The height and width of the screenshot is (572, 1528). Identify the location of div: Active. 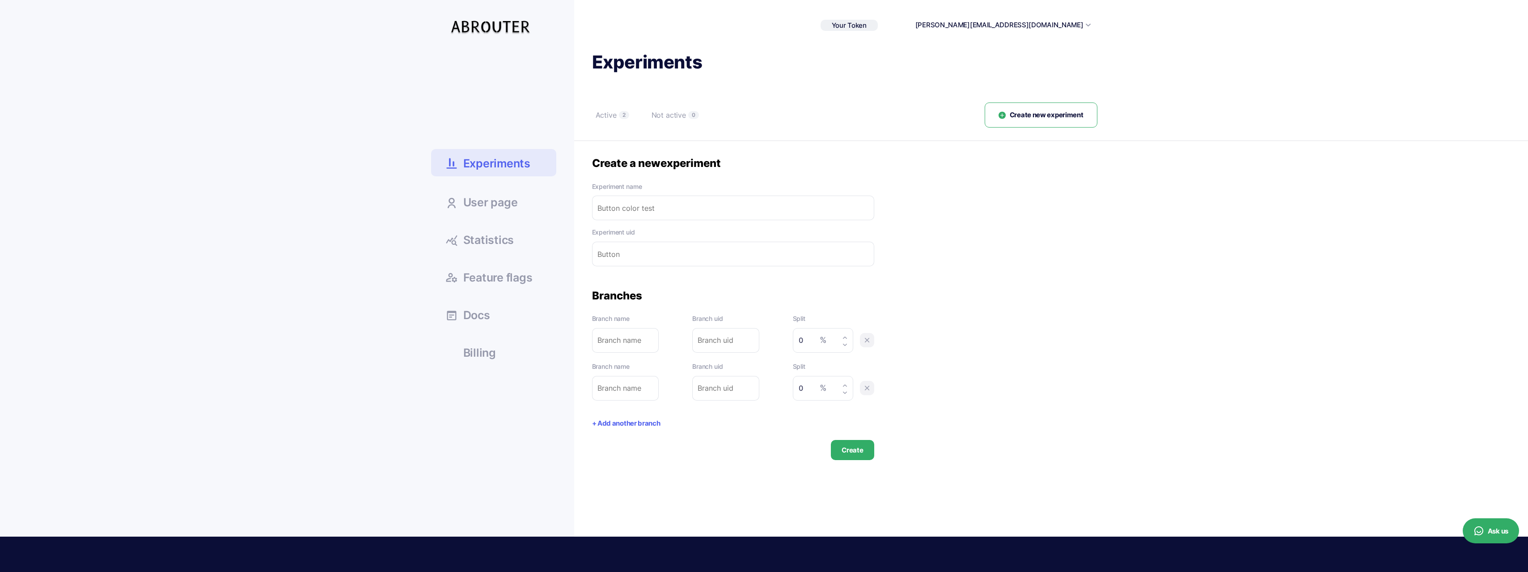
(606, 115).